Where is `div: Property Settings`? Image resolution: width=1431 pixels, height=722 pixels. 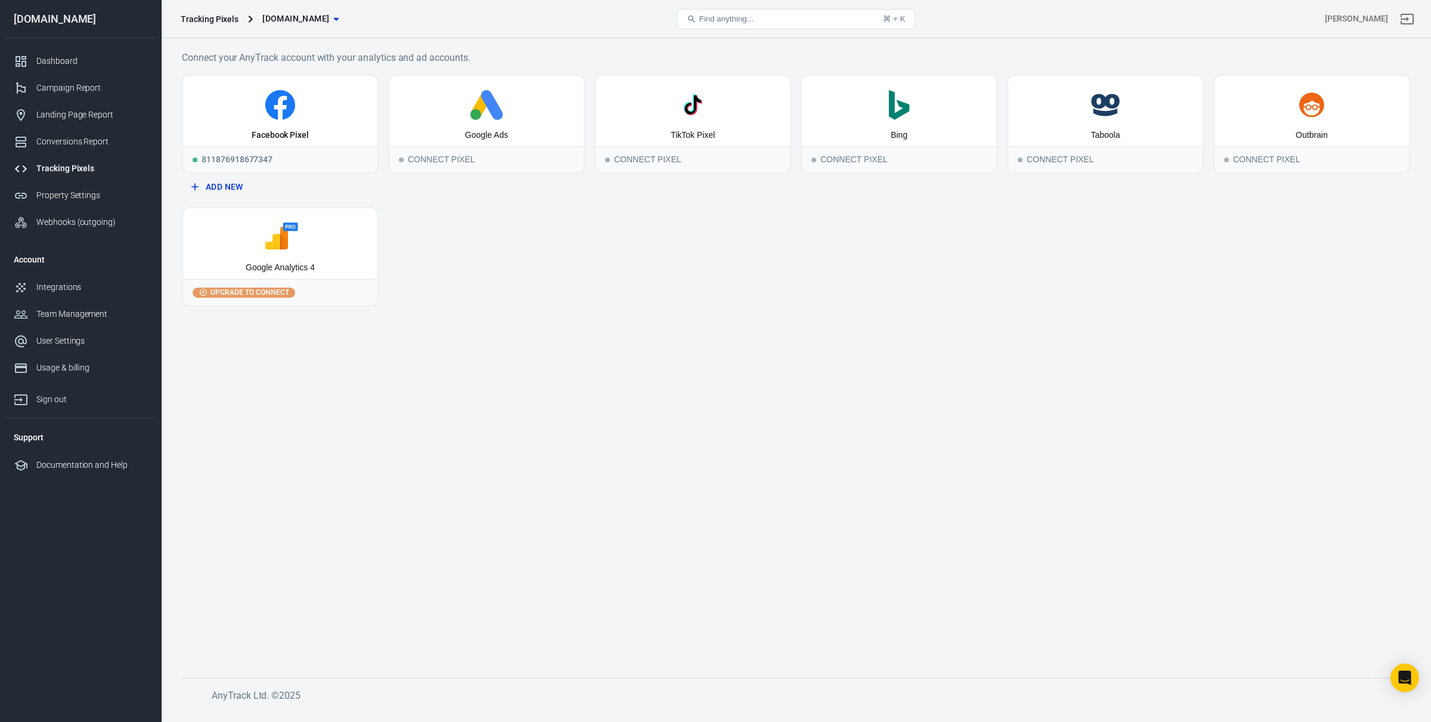
div: Property Settings is located at coordinates (92, 195).